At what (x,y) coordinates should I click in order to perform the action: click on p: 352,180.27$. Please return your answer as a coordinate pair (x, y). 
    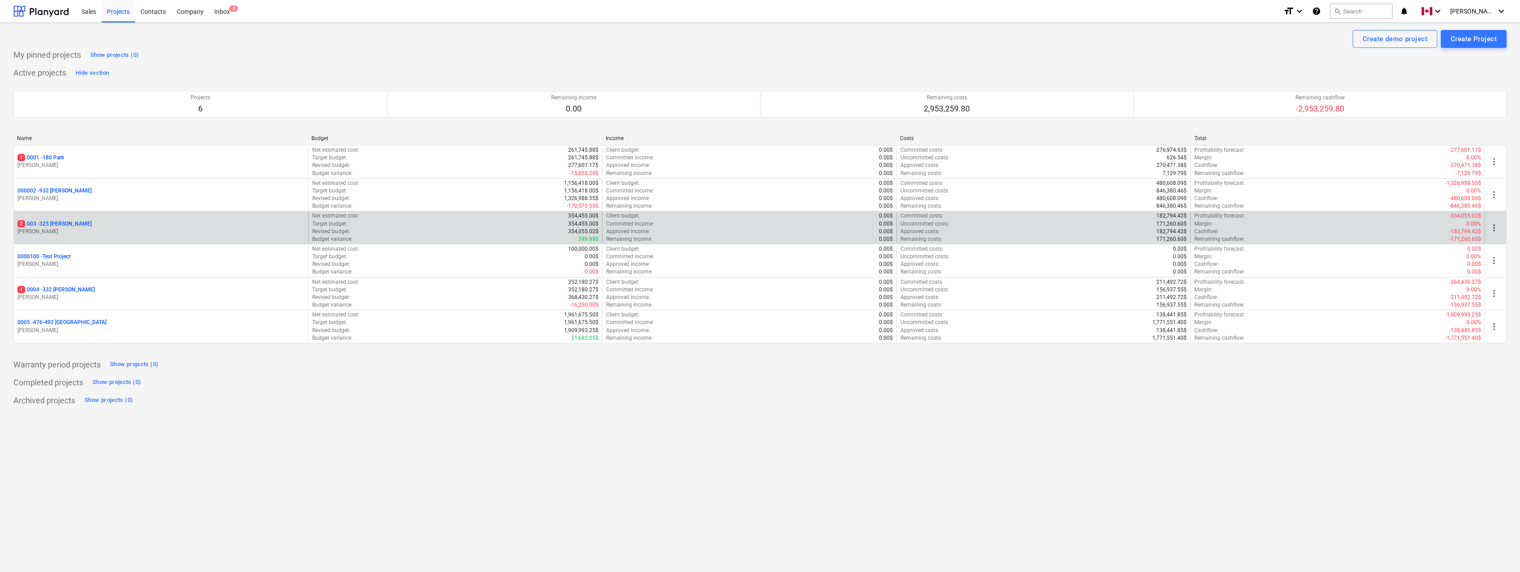
    Looking at the image, I should click on (583, 290).